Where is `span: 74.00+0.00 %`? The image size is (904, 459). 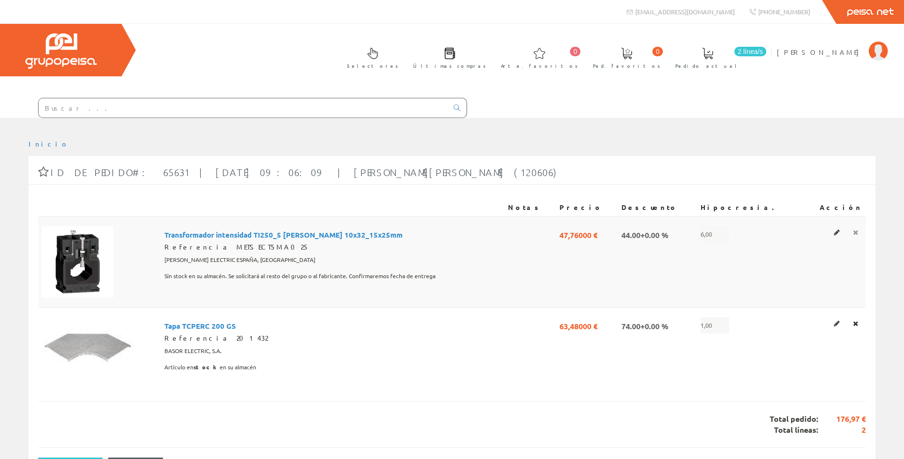
span: 74.00+0.00 % is located at coordinates (645, 325).